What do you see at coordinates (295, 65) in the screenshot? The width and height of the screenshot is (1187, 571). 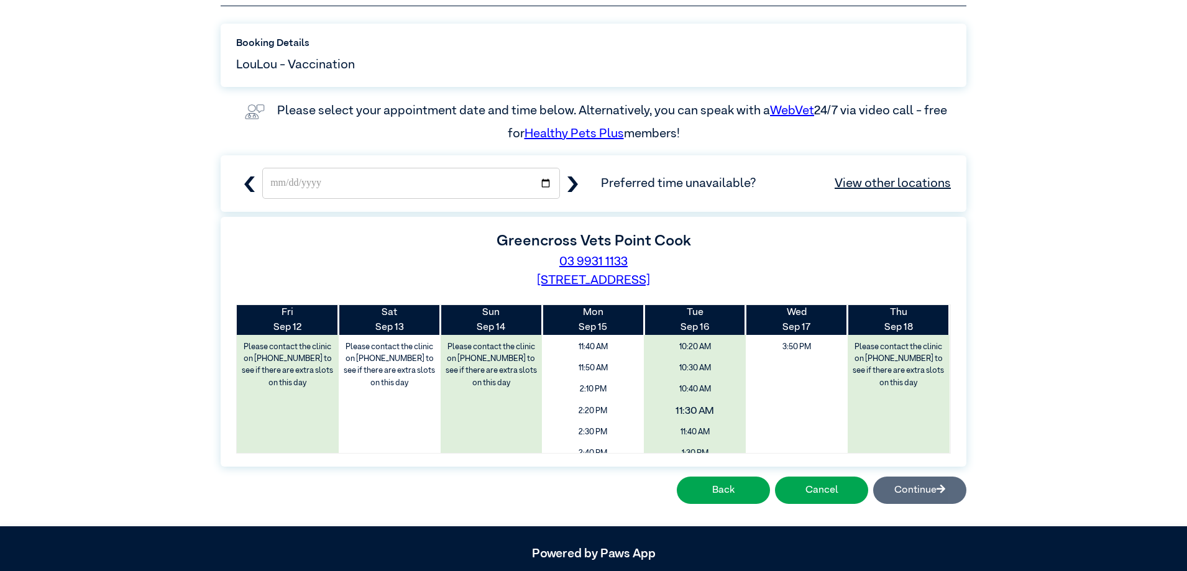 I see `span: LouLou - Vaccination` at bounding box center [295, 65].